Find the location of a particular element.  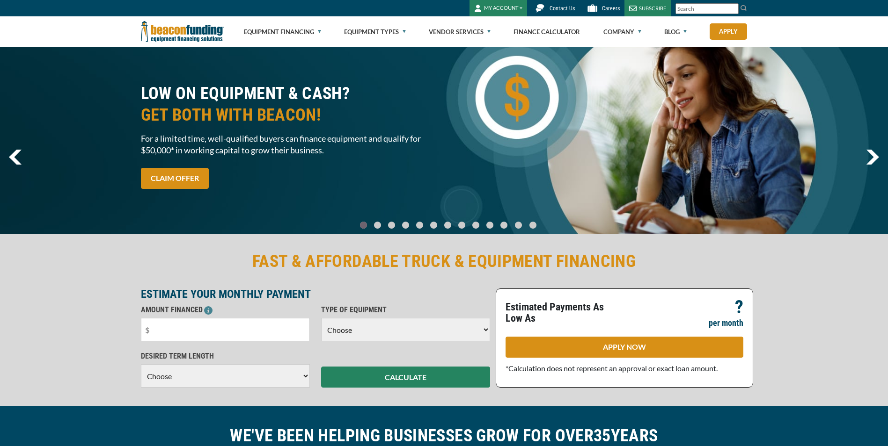

a: Apply is located at coordinates (728, 31).